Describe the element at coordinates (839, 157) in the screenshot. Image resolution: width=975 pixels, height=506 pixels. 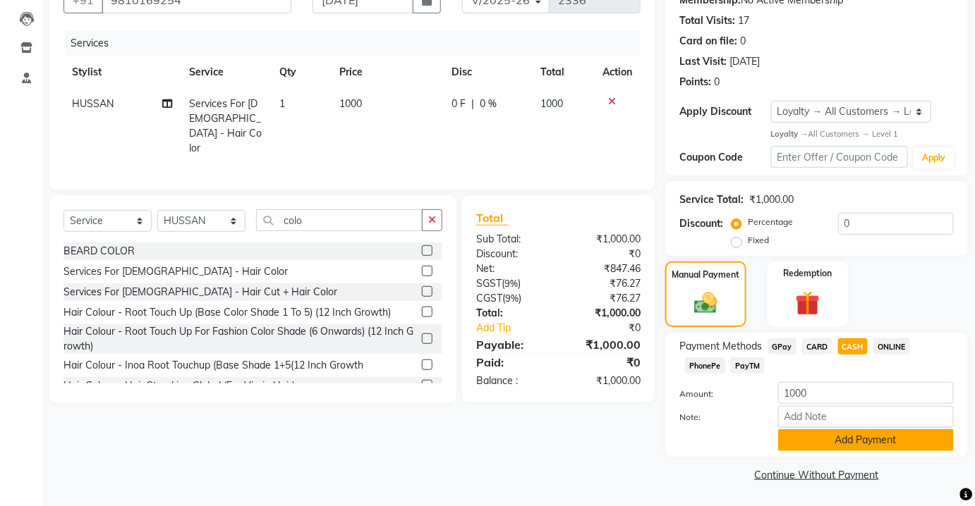
I see `input: Enter Offer / Coupon Code` at that location.